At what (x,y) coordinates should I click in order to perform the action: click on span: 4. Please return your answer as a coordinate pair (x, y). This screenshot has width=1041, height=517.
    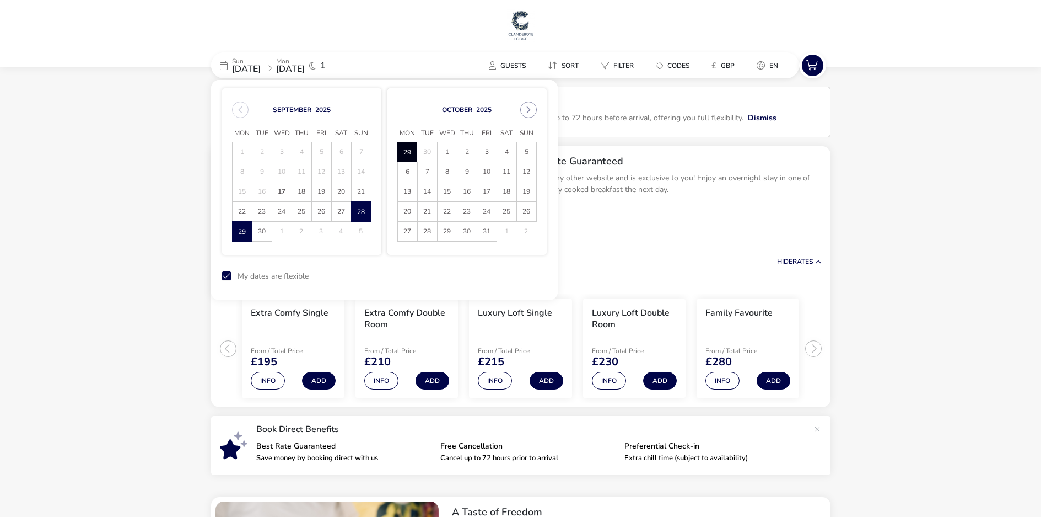
    Looking at the image, I should click on (507, 152).